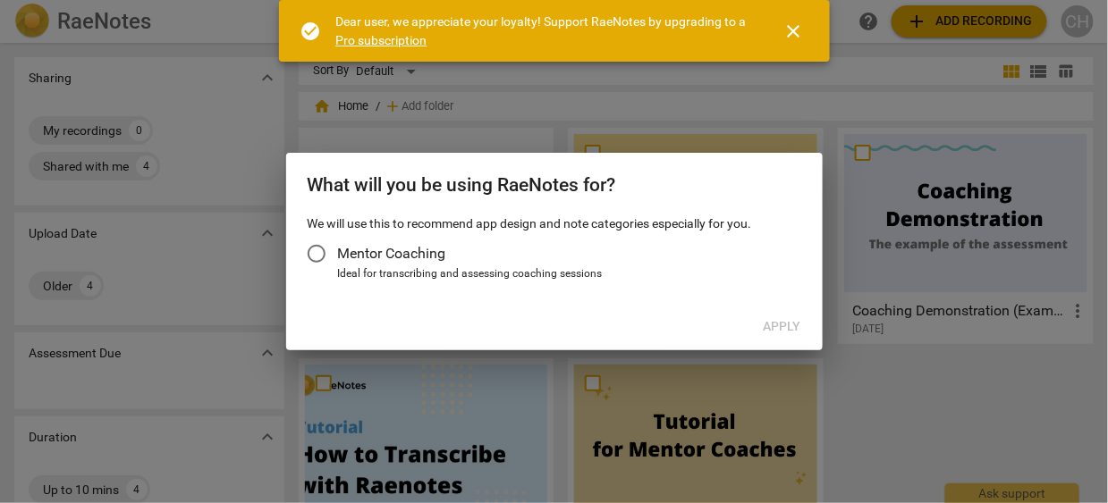  Describe the element at coordinates (554, 185) in the screenshot. I see `h2: What will you be using RaeNotes for?` at that location.